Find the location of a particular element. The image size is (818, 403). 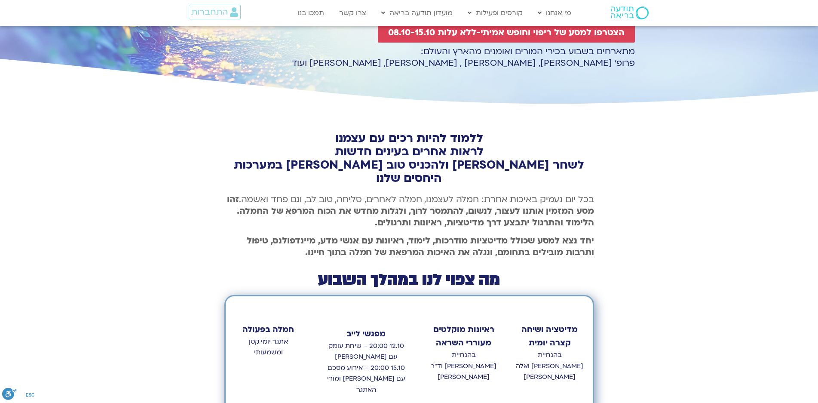

a: הצטרפו למסע של ריפוי וחופש אמיתי-ללא עלות 08.10-15.10 is located at coordinates (506, 32).